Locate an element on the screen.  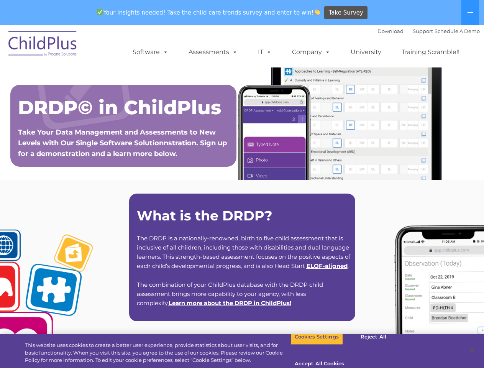
div: This website uses cookies to create a better user experience, provide statistics about user visit... is located at coordinates (157, 352).